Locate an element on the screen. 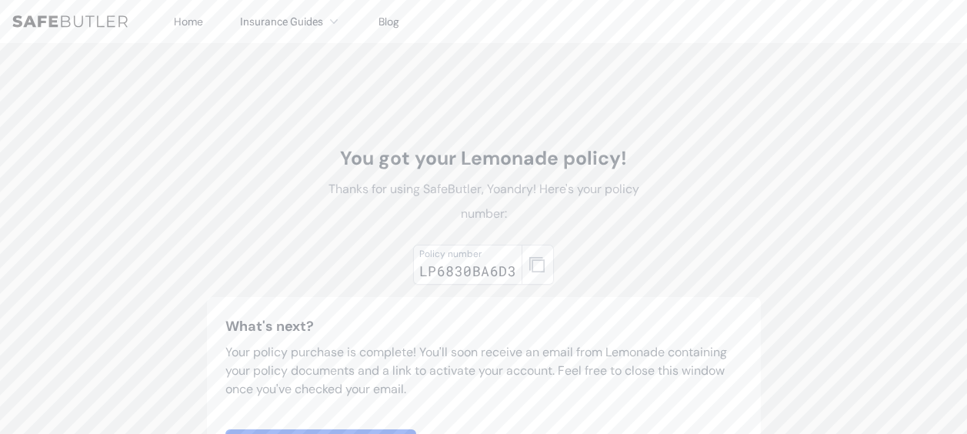 This screenshot has width=967, height=434. h1: You got your Lemonade policy! is located at coordinates (484, 158).